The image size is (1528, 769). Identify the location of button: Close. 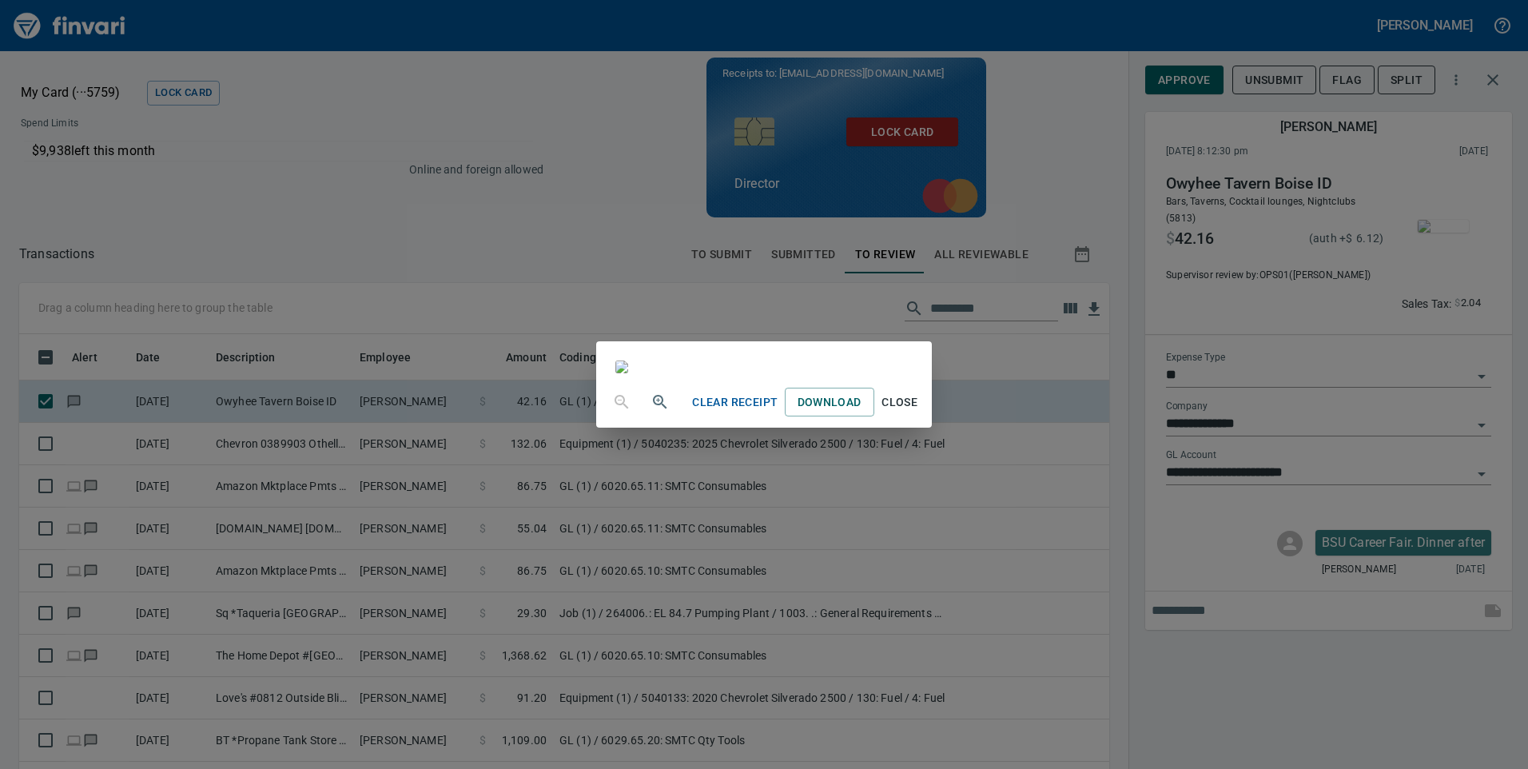
(900, 402).